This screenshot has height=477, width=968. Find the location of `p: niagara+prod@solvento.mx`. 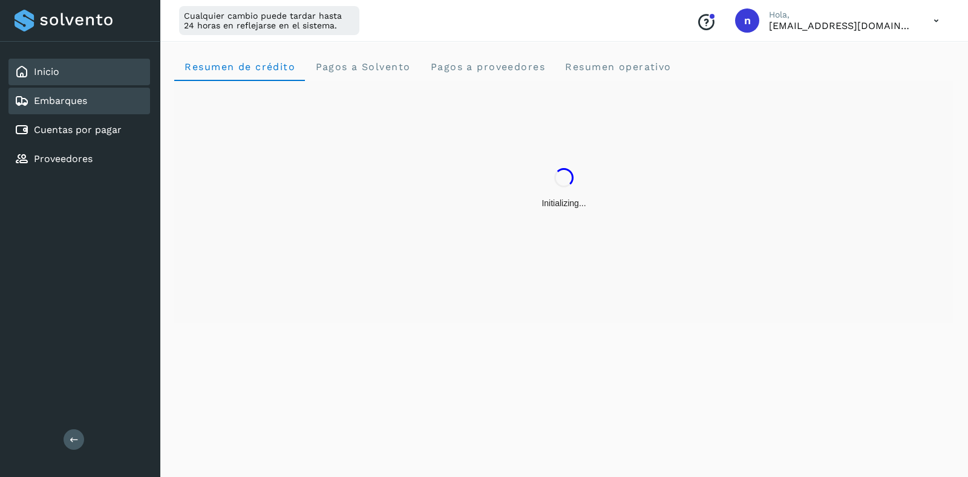

p: niagara+prod@solvento.mx is located at coordinates (841, 25).